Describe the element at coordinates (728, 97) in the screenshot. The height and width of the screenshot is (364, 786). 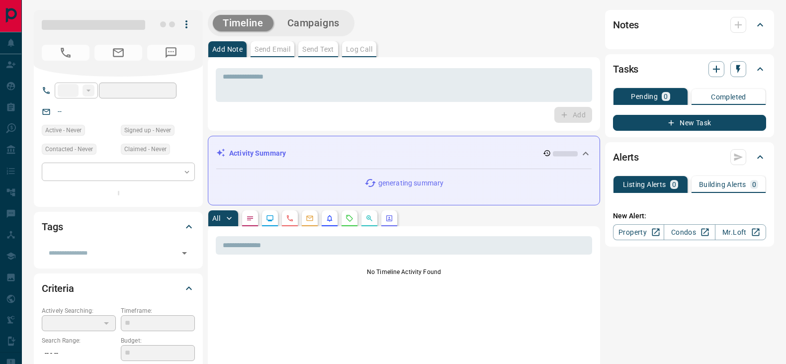
I see `p: Completed` at that location.